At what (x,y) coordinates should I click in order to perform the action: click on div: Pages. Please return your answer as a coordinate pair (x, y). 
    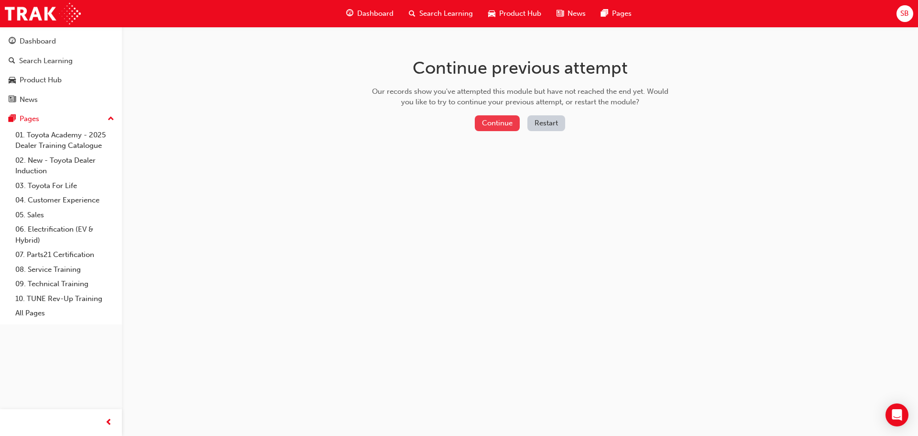
    Looking at the image, I should click on (29, 119).